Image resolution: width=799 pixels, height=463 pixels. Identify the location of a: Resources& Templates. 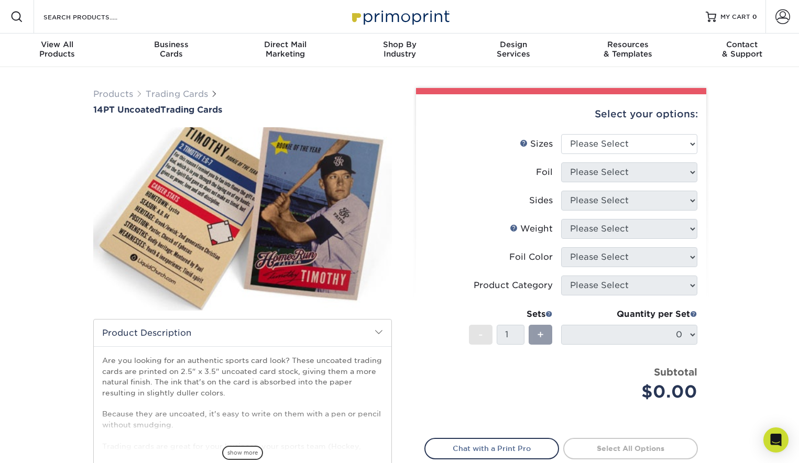
(627, 50).